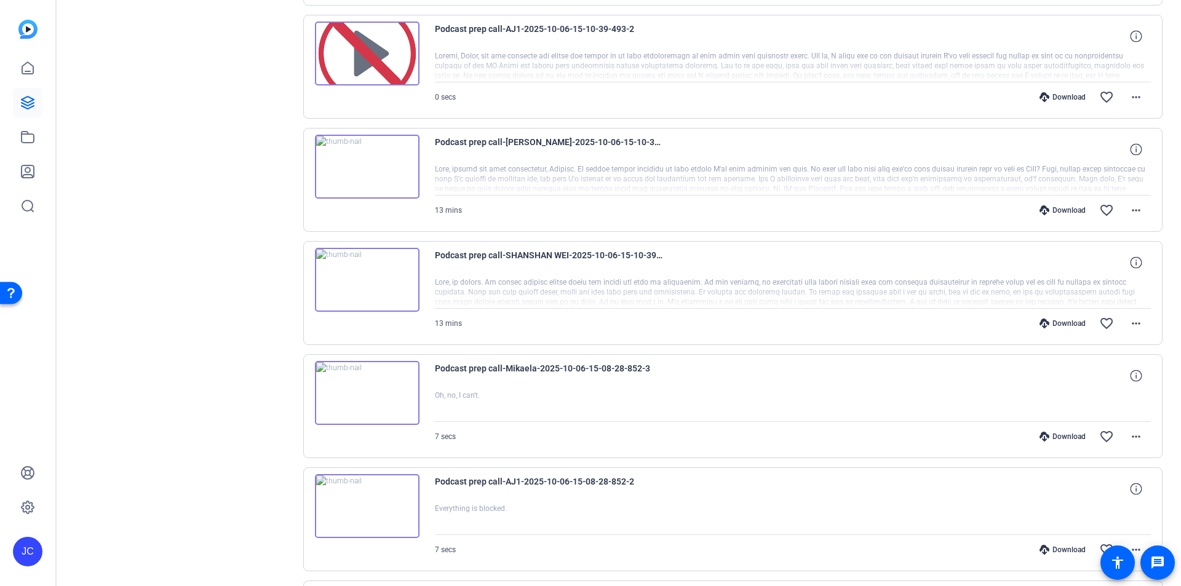 The height and width of the screenshot is (586, 1181). Describe the element at coordinates (549, 36) in the screenshot. I see `span: Podcast prep call-AJ1-2025-10-06-15-10-39-493-2` at that location.